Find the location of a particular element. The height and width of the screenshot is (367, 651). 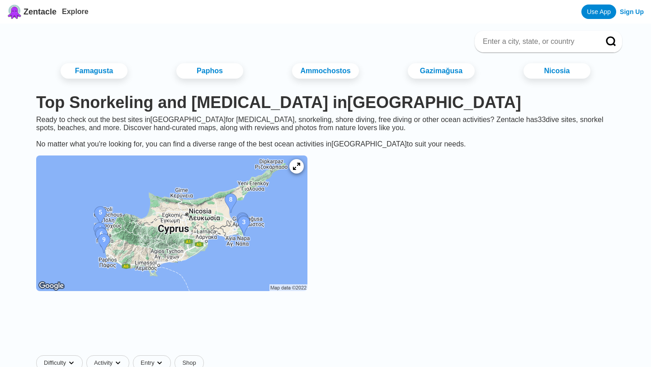

span: Entry is located at coordinates (147, 363).